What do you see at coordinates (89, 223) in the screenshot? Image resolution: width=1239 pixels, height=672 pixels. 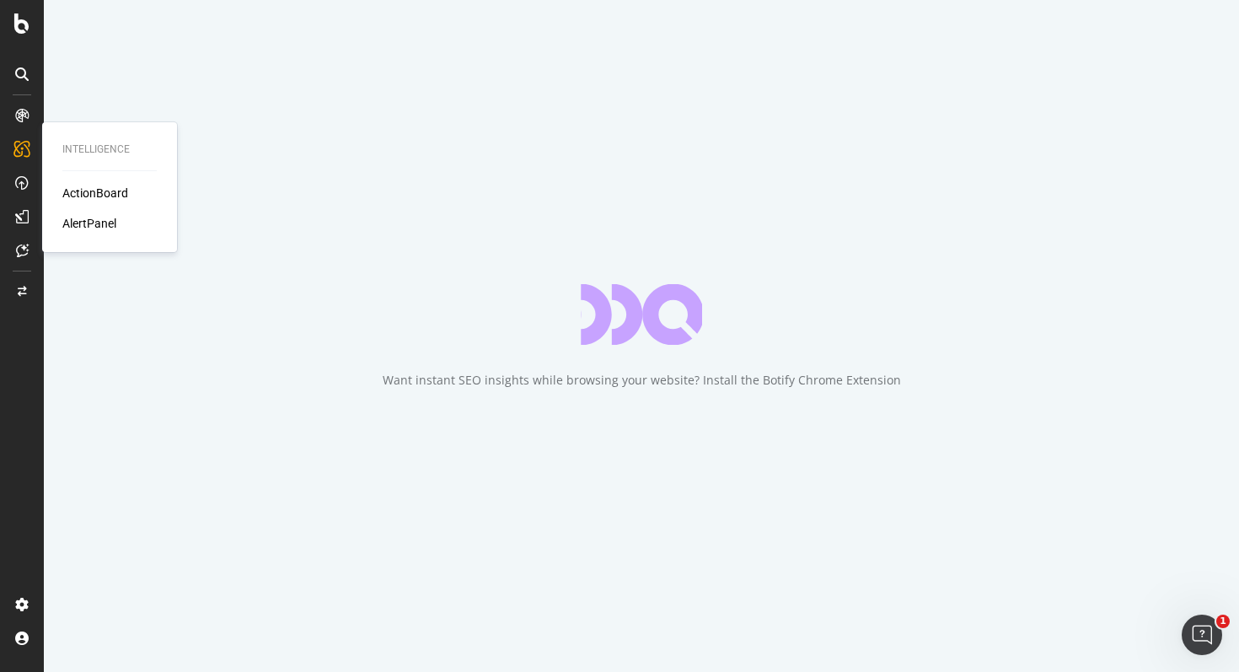 I see `a: AlertPanel` at bounding box center [89, 223].